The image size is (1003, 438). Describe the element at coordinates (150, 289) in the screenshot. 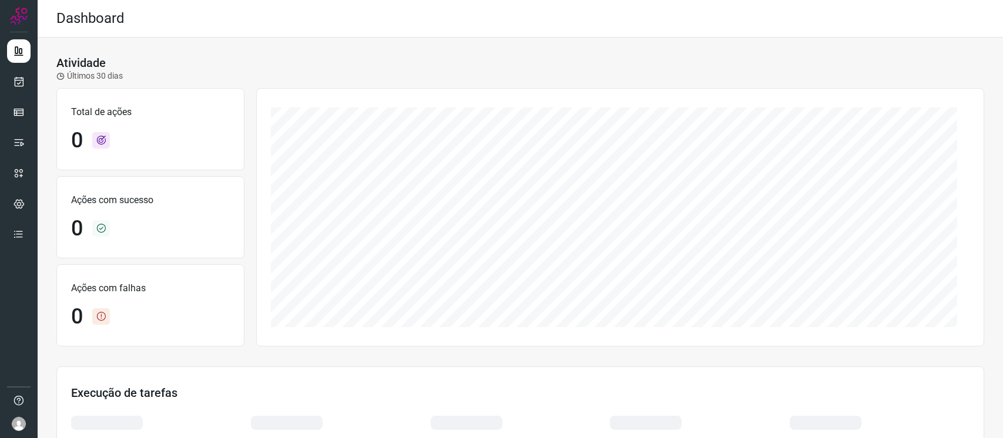

I see `p: Ações com falhas` at that location.